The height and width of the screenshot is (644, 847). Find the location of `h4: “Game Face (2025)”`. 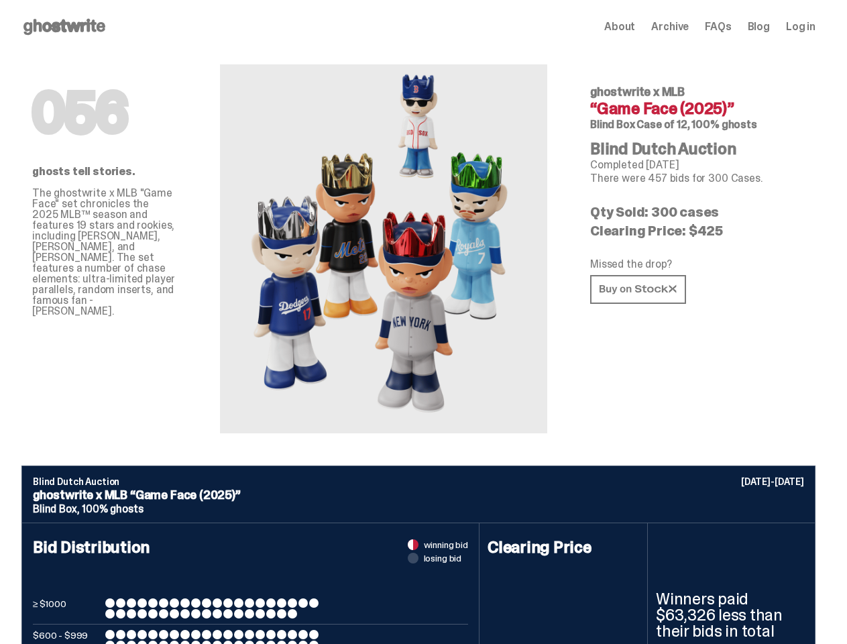

h4: “Game Face (2025)” is located at coordinates (697, 109).